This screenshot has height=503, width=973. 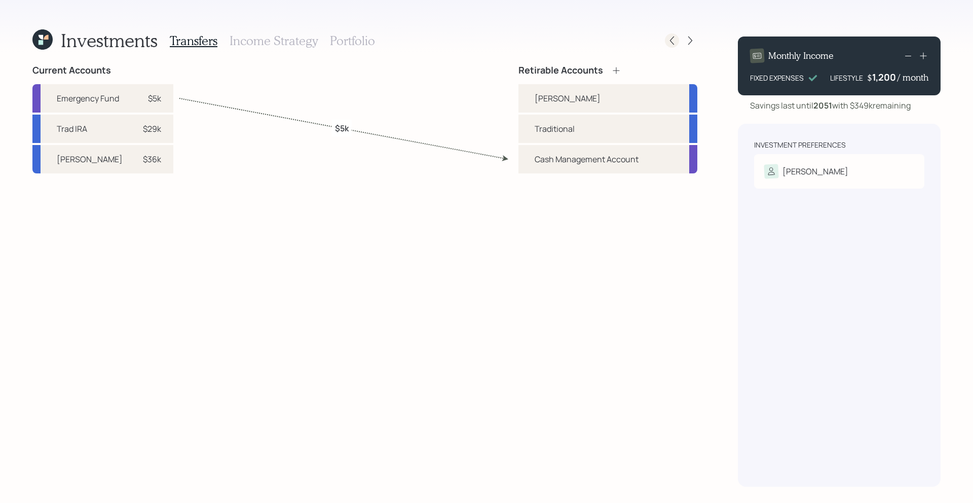 I want to click on div: FIXED EXPENSES, so click(x=777, y=78).